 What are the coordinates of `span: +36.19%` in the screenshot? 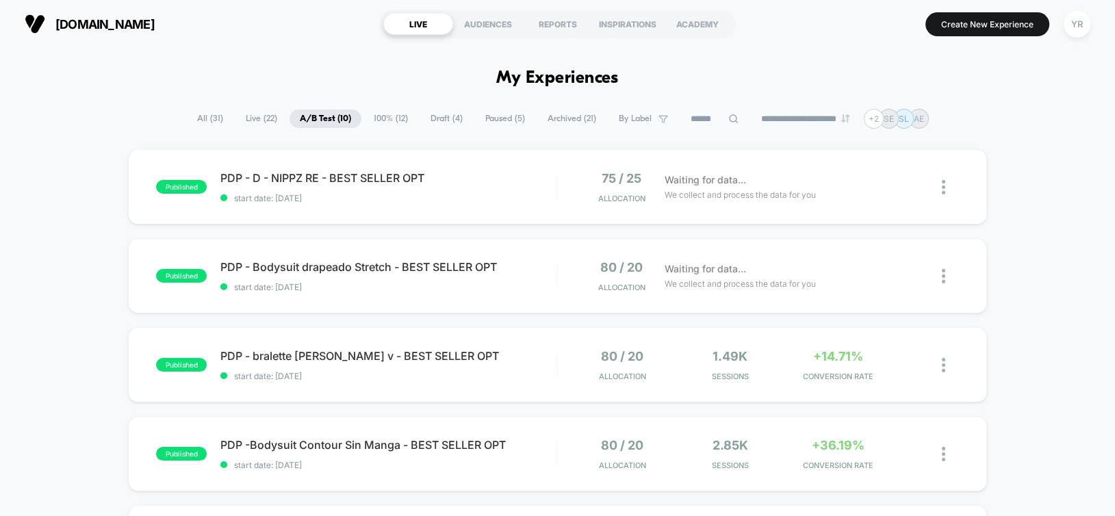 It's located at (838, 445).